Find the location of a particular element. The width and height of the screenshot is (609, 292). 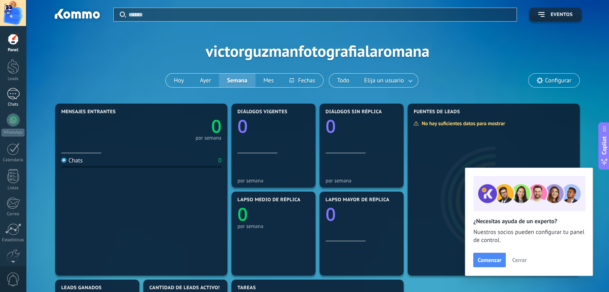

button: Elija un usuario is located at coordinates (387, 80).